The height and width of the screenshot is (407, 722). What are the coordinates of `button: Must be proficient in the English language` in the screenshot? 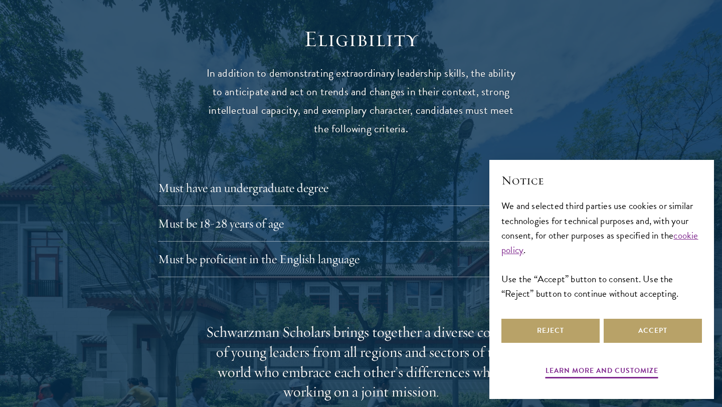 It's located at (361, 259).